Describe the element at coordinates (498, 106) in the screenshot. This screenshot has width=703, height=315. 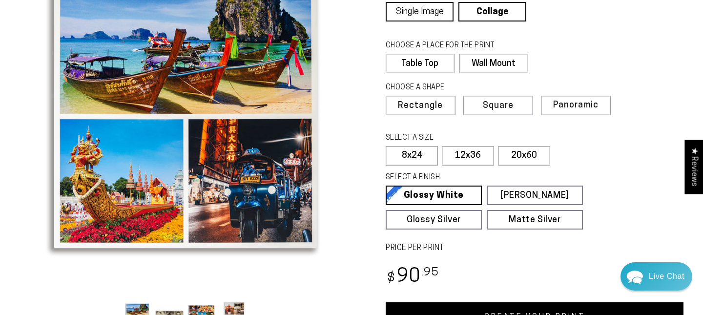
I see `span: Square` at that location.